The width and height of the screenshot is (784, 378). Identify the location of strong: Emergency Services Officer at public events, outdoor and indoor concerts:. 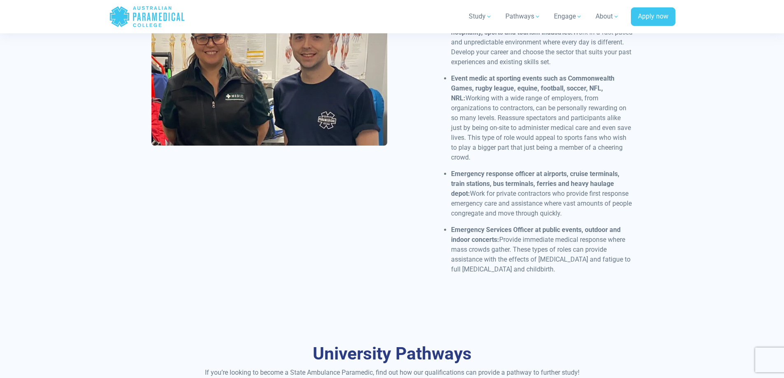
(536, 235).